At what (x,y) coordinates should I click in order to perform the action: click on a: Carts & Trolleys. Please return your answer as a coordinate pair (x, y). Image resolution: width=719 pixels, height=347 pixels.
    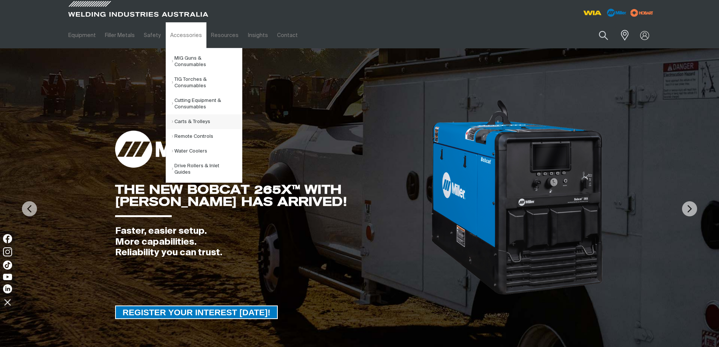
    Looking at the image, I should click on (207, 121).